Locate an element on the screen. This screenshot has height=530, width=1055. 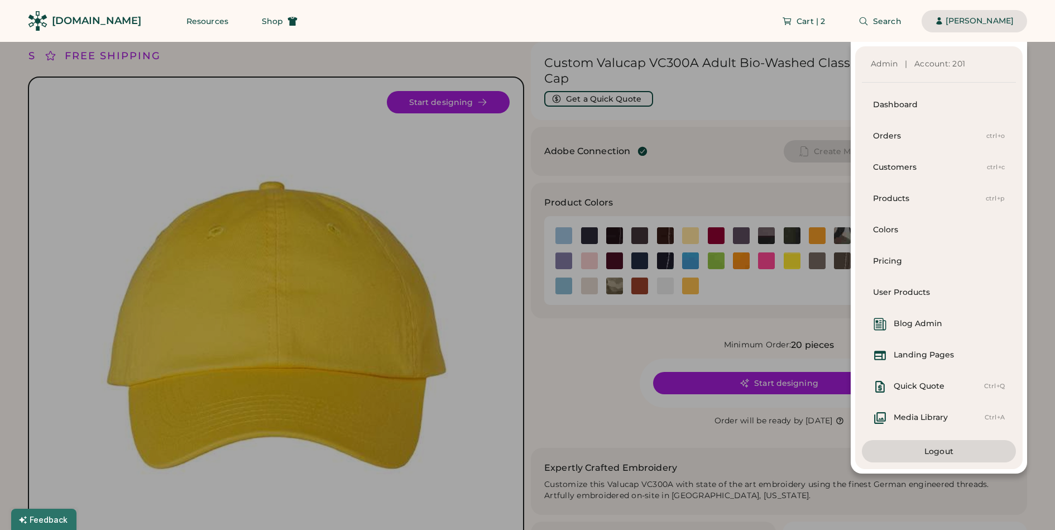
div: Customers is located at coordinates (930, 168).